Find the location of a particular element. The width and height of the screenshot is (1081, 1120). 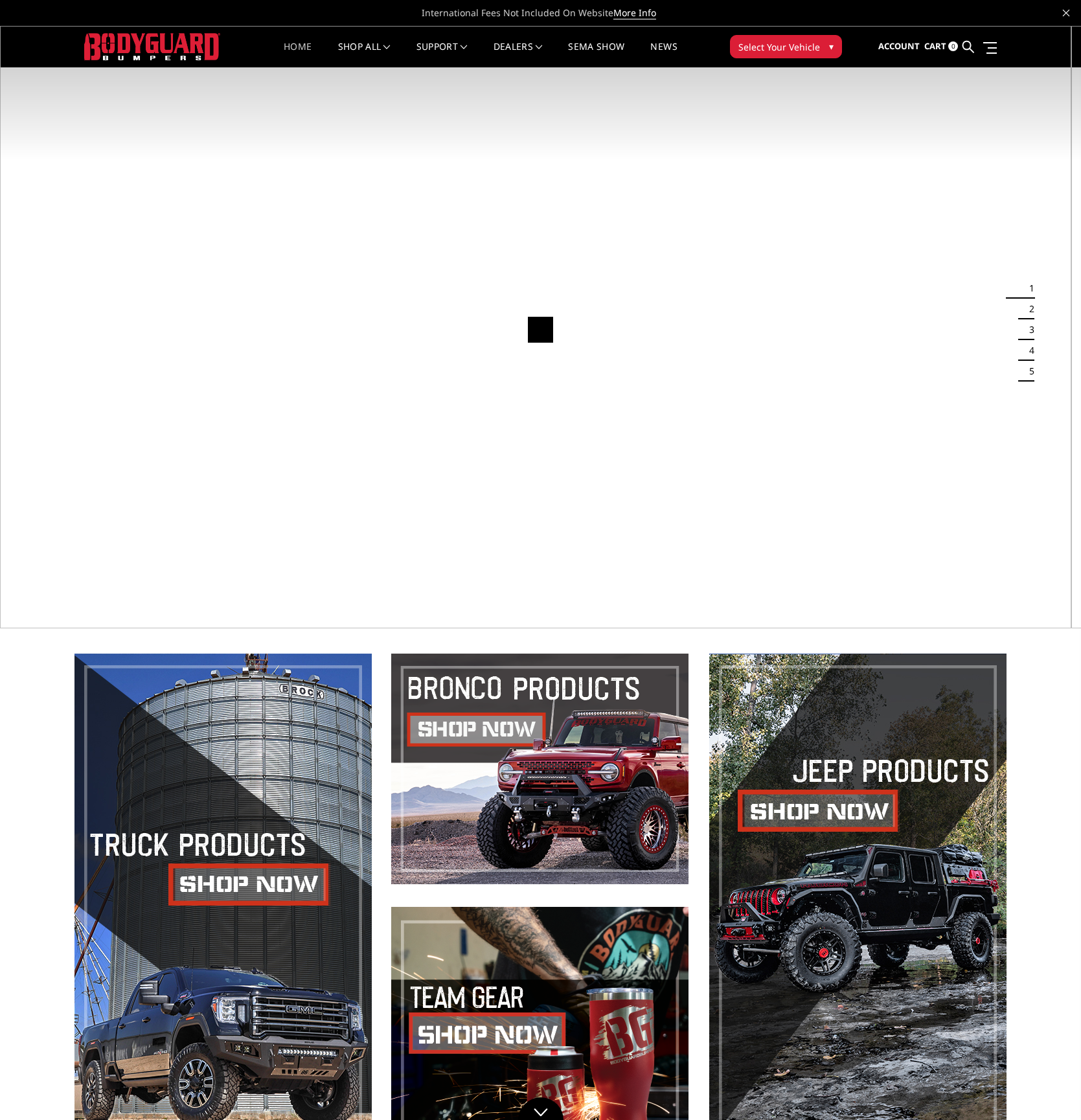

a: shop all is located at coordinates (364, 55).